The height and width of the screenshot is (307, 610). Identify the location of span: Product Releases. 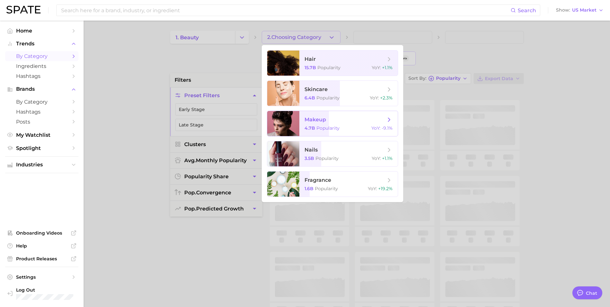
(42, 258).